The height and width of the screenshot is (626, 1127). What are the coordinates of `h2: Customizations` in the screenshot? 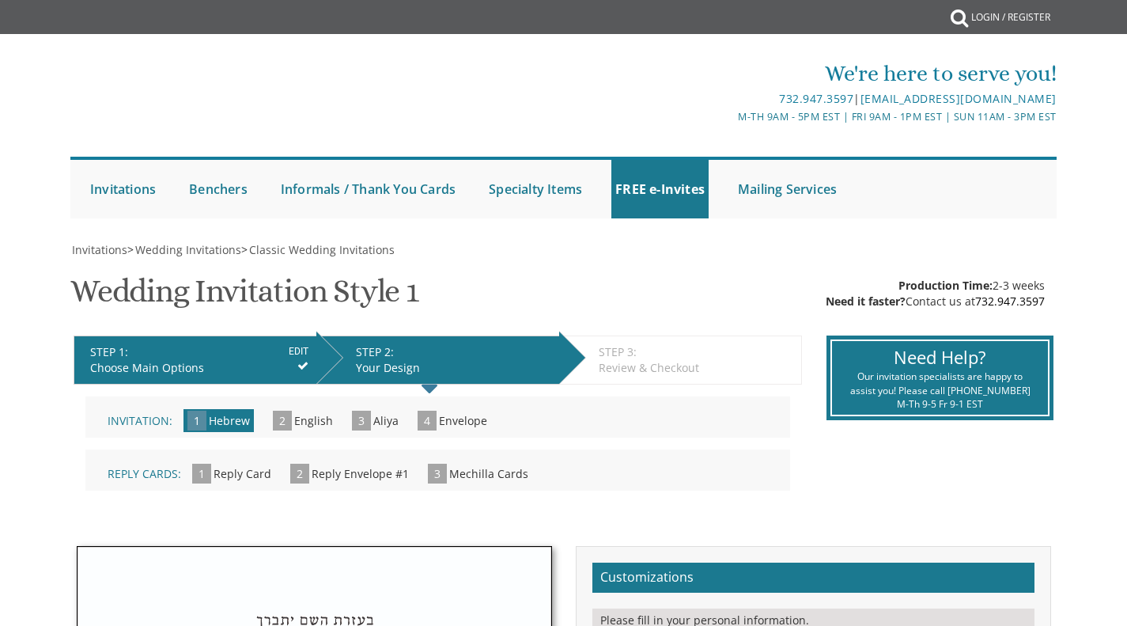 It's located at (813, 577).